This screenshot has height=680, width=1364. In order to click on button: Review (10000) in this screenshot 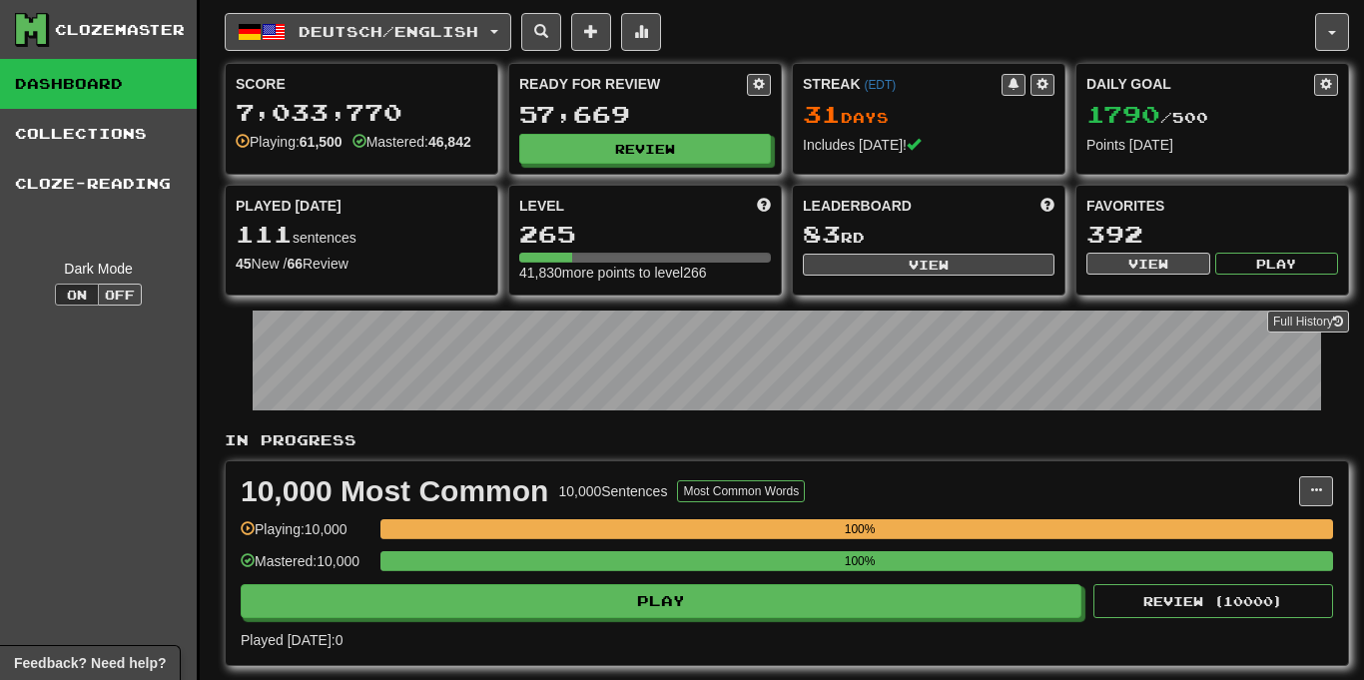, I will do `click(1213, 601)`.